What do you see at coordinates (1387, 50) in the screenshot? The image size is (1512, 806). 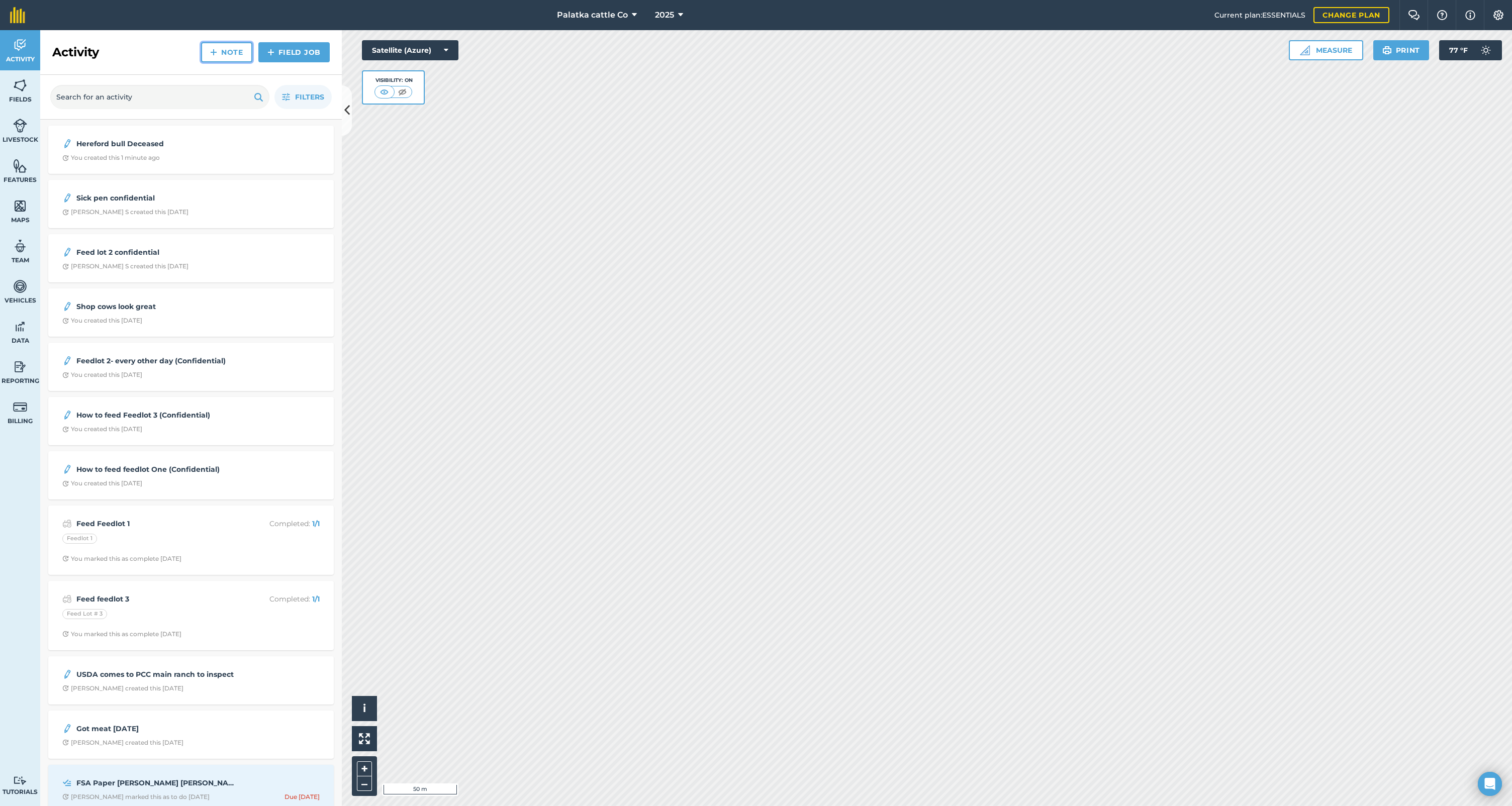 I see `img: svg+xml;base64,PHN2ZyB4bWxucz0iaHR0cDovL3d3dy53My5vcmcvMjAwMC9zdmciIHdpZHRoPSIxOSIgaGVpZ2h0PSIyNC...` at bounding box center [1387, 50].